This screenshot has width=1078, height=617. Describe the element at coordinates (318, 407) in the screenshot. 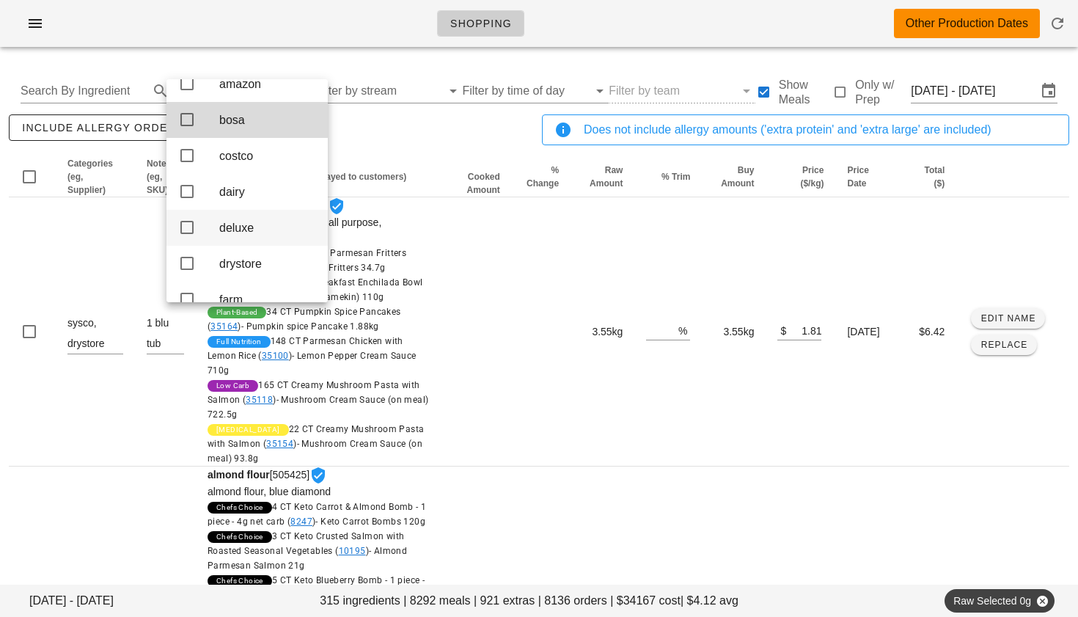

I see `span: - Mushroom Cream Sauce (on meal) 722.5g` at that location.